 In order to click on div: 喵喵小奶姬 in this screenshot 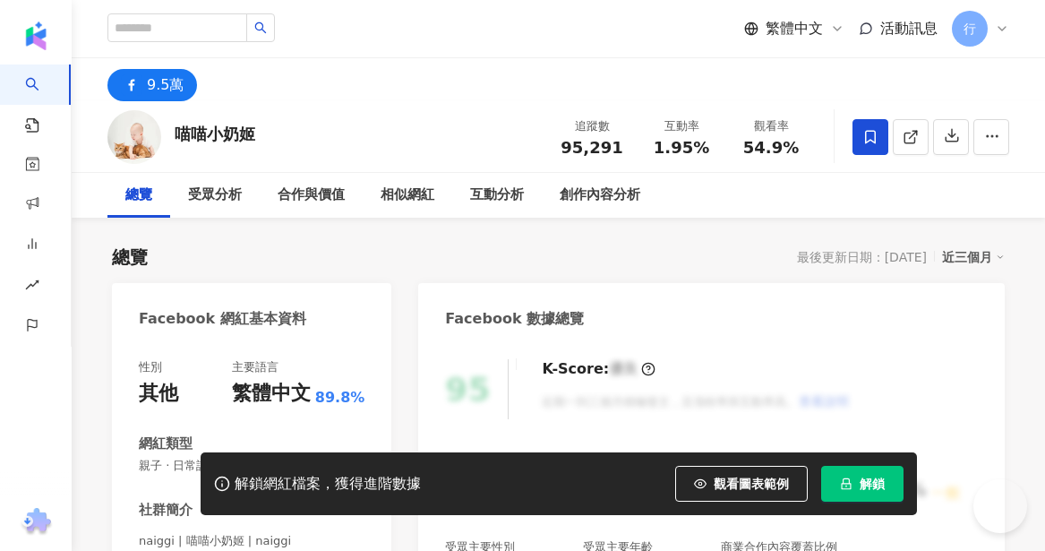, I will do `click(215, 133)`.